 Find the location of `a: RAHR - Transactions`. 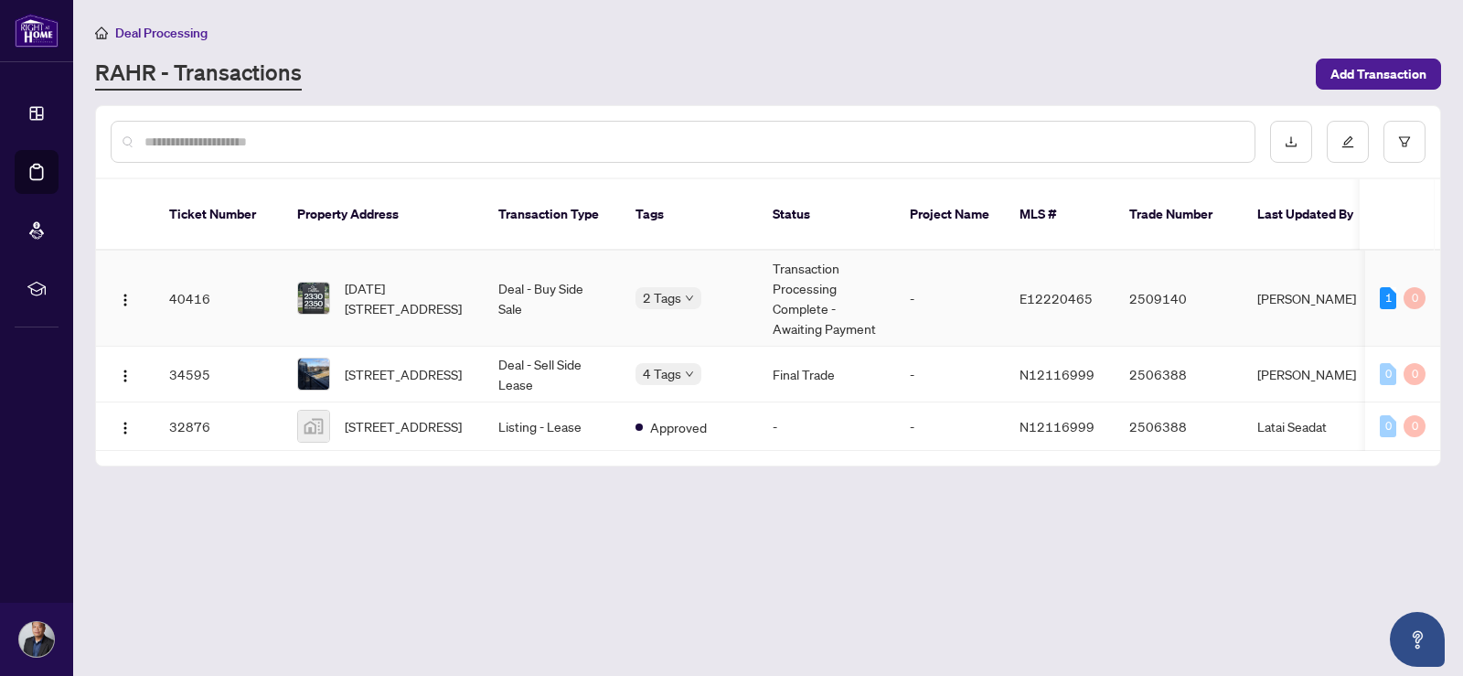

a: RAHR - Transactions is located at coordinates (198, 74).